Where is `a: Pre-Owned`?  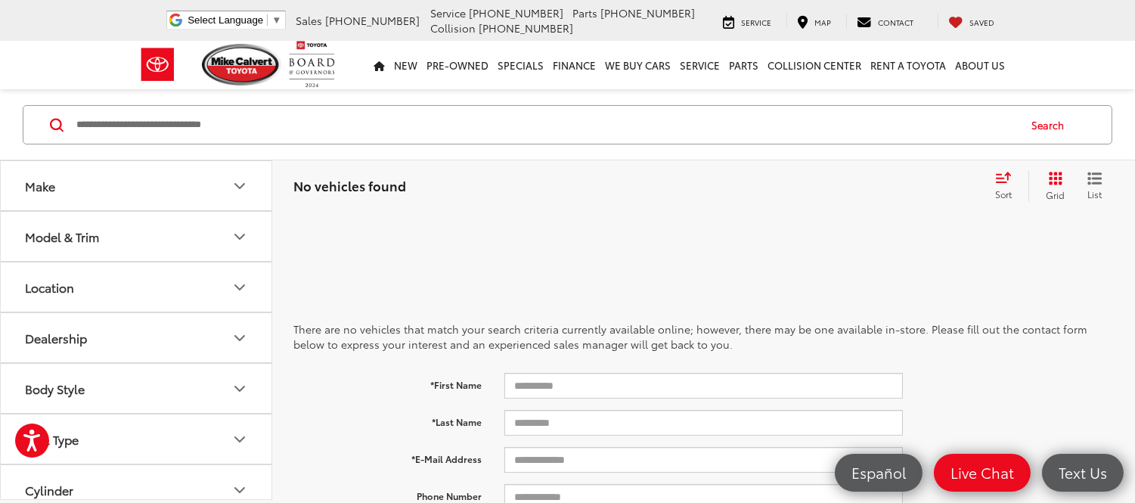 a: Pre-Owned is located at coordinates (458, 65).